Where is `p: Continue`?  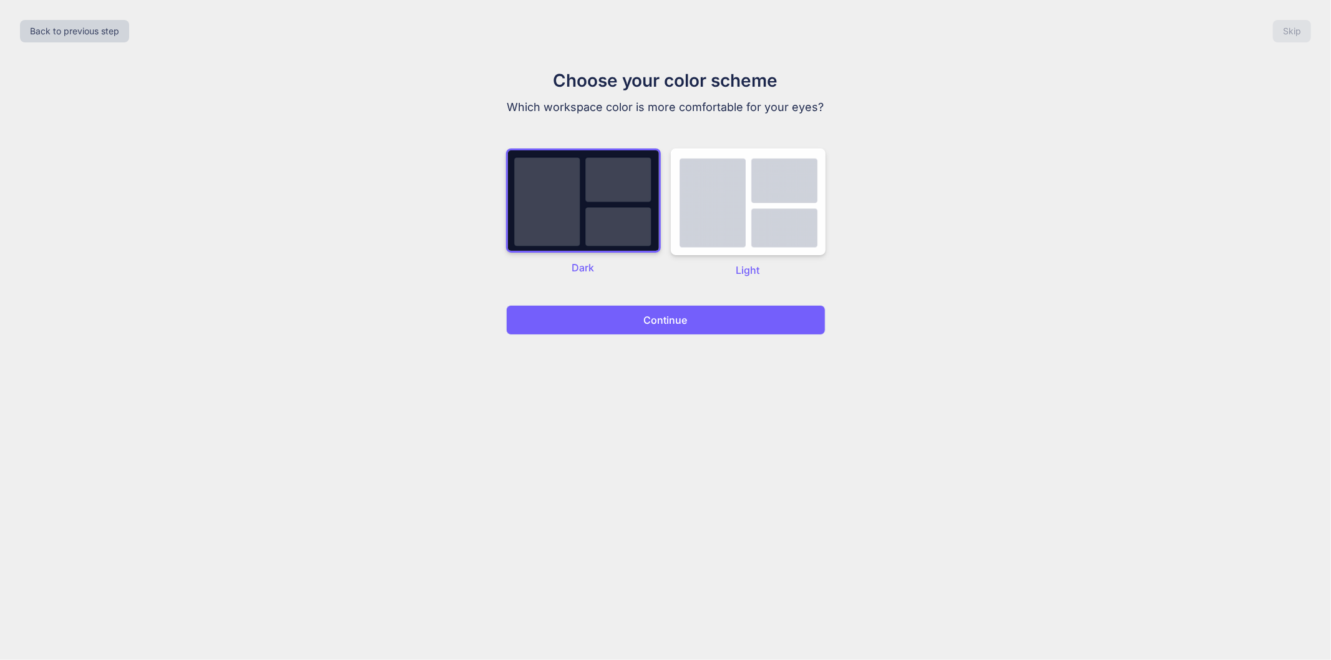 p: Continue is located at coordinates (666, 320).